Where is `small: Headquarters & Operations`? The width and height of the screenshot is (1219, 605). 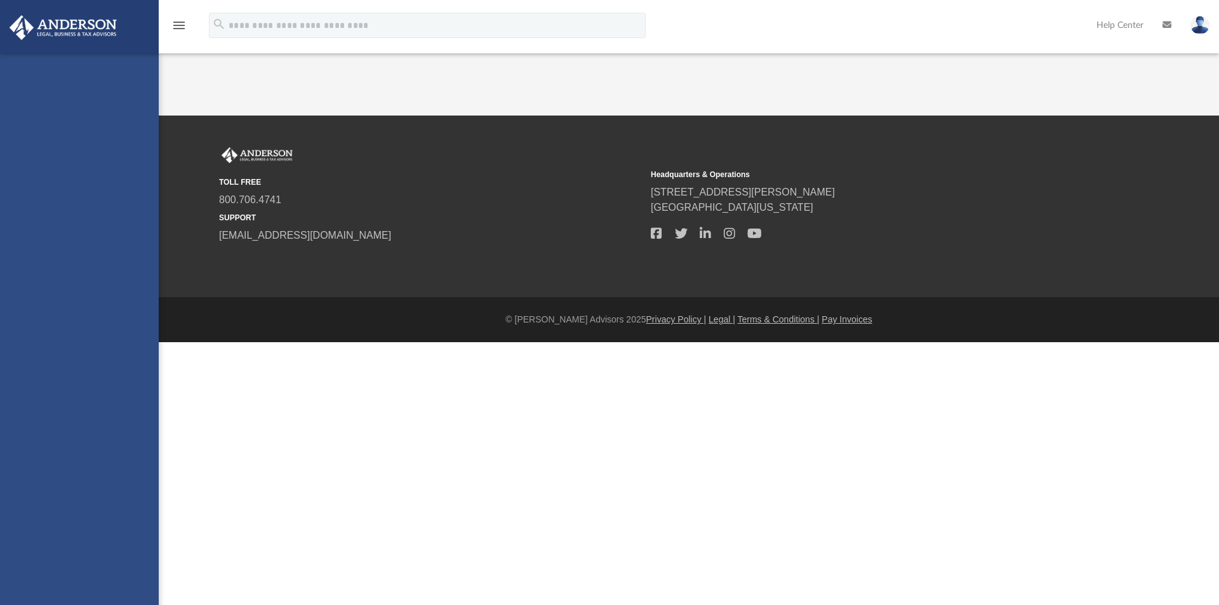
small: Headquarters & Operations is located at coordinates (862, 175).